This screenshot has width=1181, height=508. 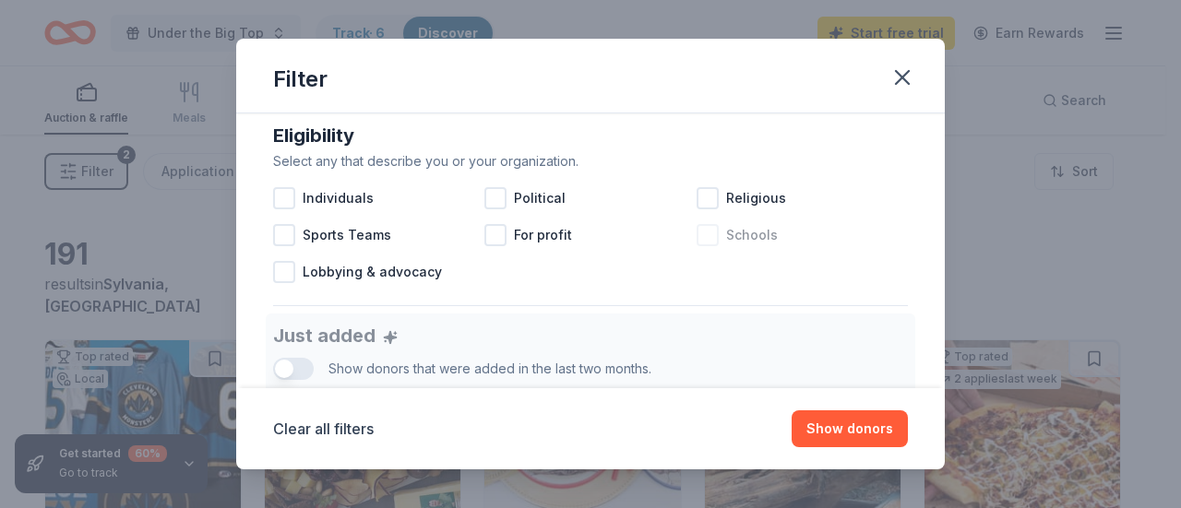 I want to click on span: Political, so click(x=540, y=198).